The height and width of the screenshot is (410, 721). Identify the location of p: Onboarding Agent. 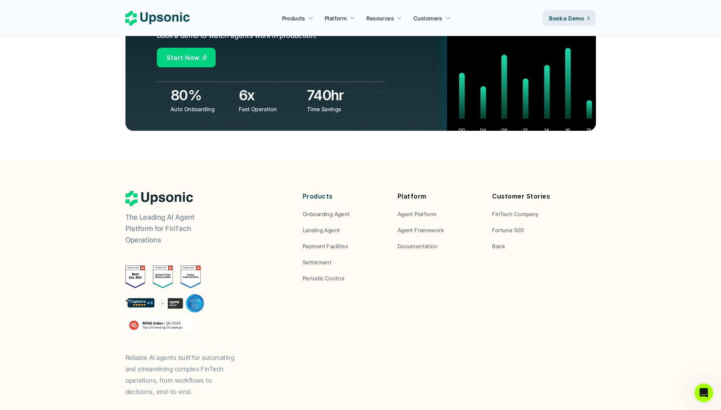
(326, 214).